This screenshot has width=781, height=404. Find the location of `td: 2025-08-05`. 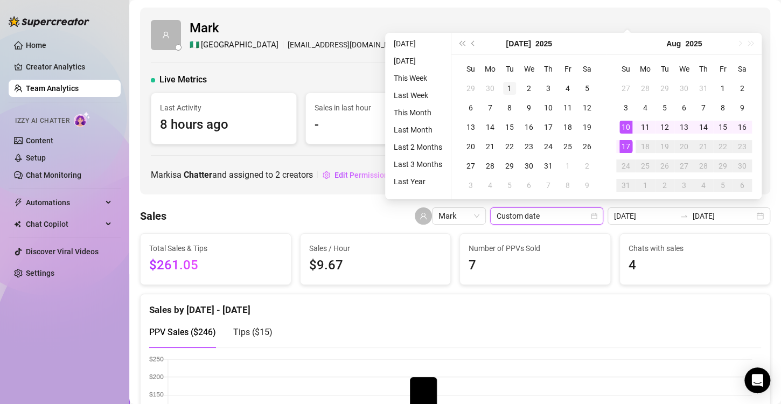

td: 2025-08-05 is located at coordinates (510, 185).